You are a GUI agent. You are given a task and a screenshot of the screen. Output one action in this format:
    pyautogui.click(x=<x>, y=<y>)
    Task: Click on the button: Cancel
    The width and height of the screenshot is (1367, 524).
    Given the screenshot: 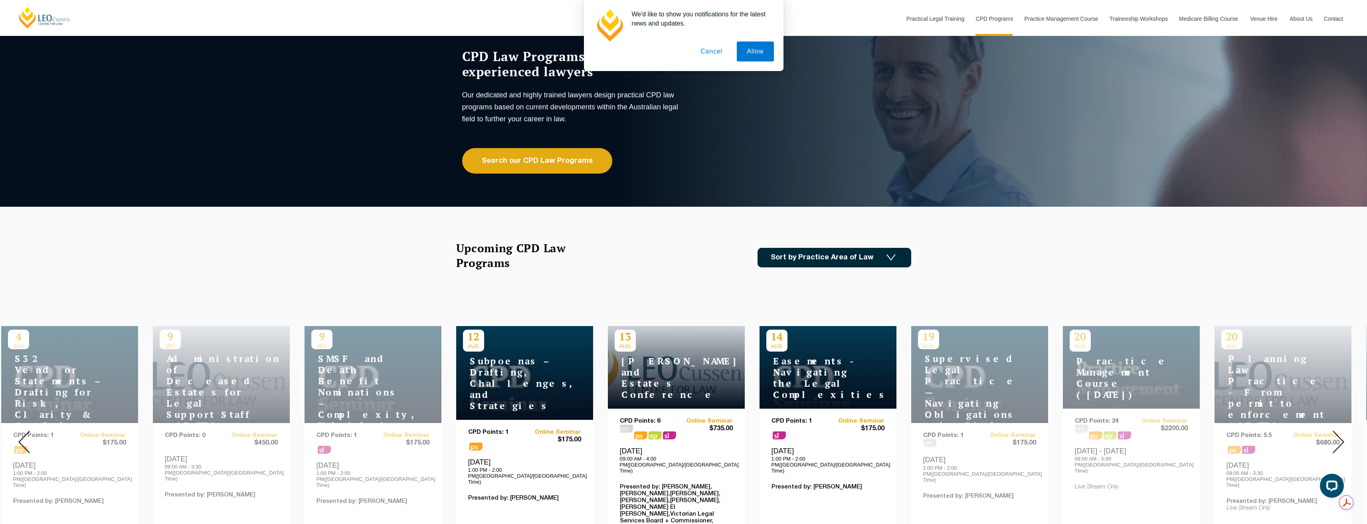 What is the action you would take?
    pyautogui.click(x=711, y=51)
    